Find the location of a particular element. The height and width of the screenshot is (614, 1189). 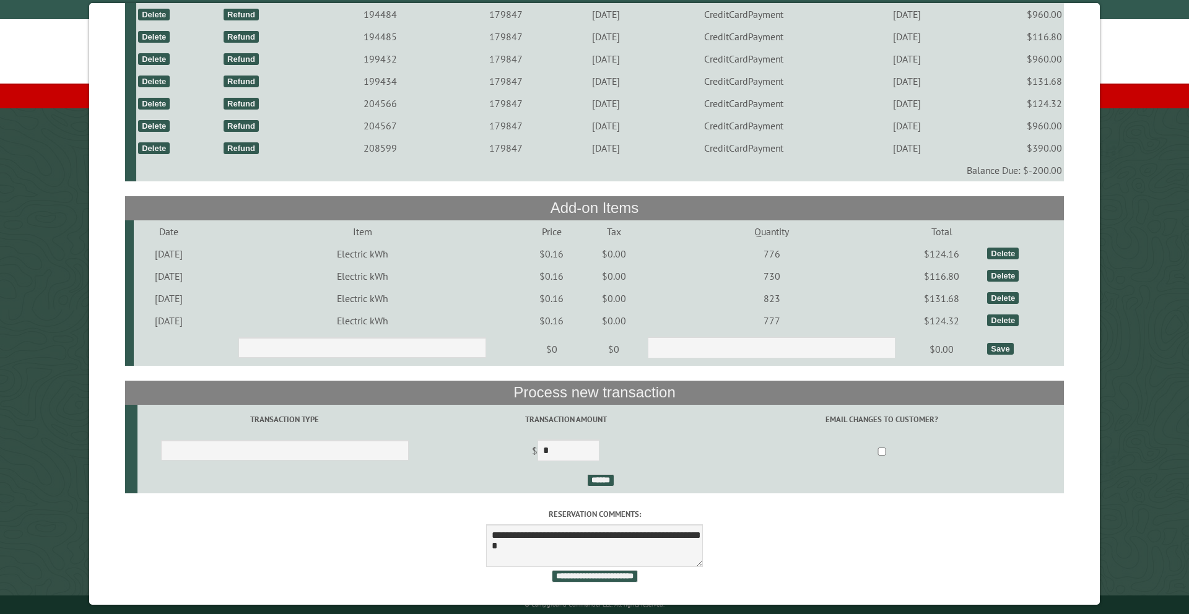

td: 194485 is located at coordinates (380, 37).